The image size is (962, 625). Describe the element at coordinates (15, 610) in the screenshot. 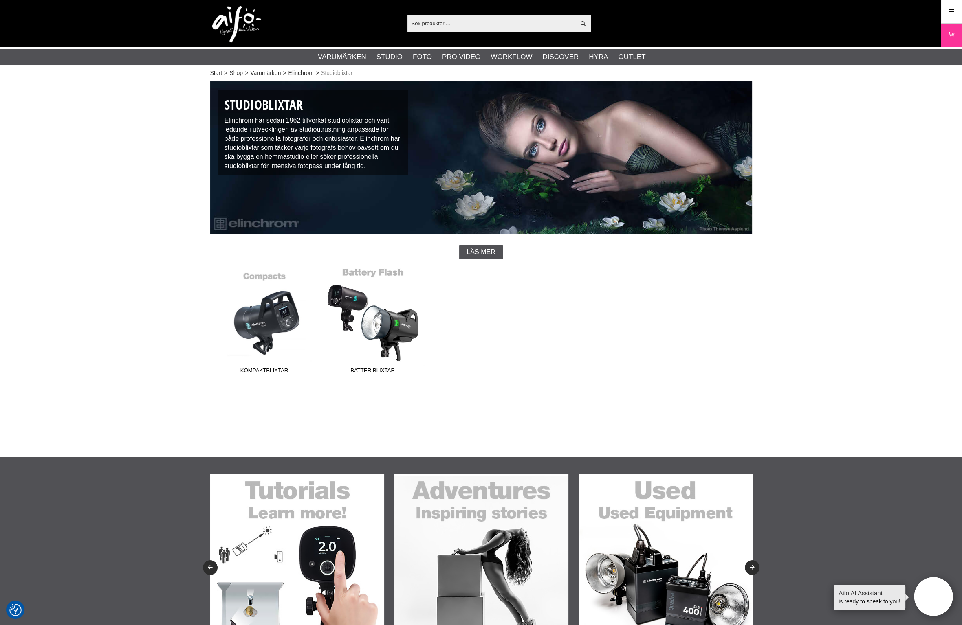

I see `img: Revisit consent button` at that location.